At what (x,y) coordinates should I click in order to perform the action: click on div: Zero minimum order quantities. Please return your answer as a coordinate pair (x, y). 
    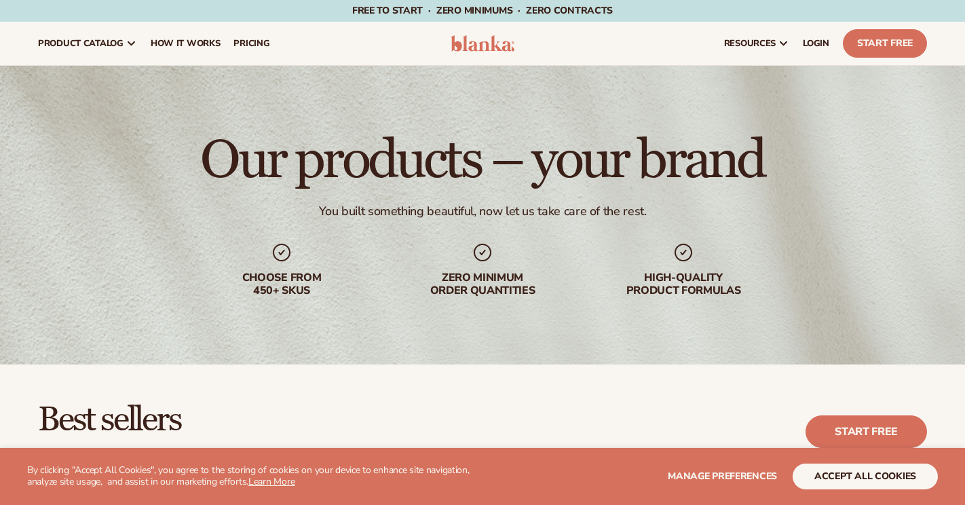
    Looking at the image, I should click on (482, 284).